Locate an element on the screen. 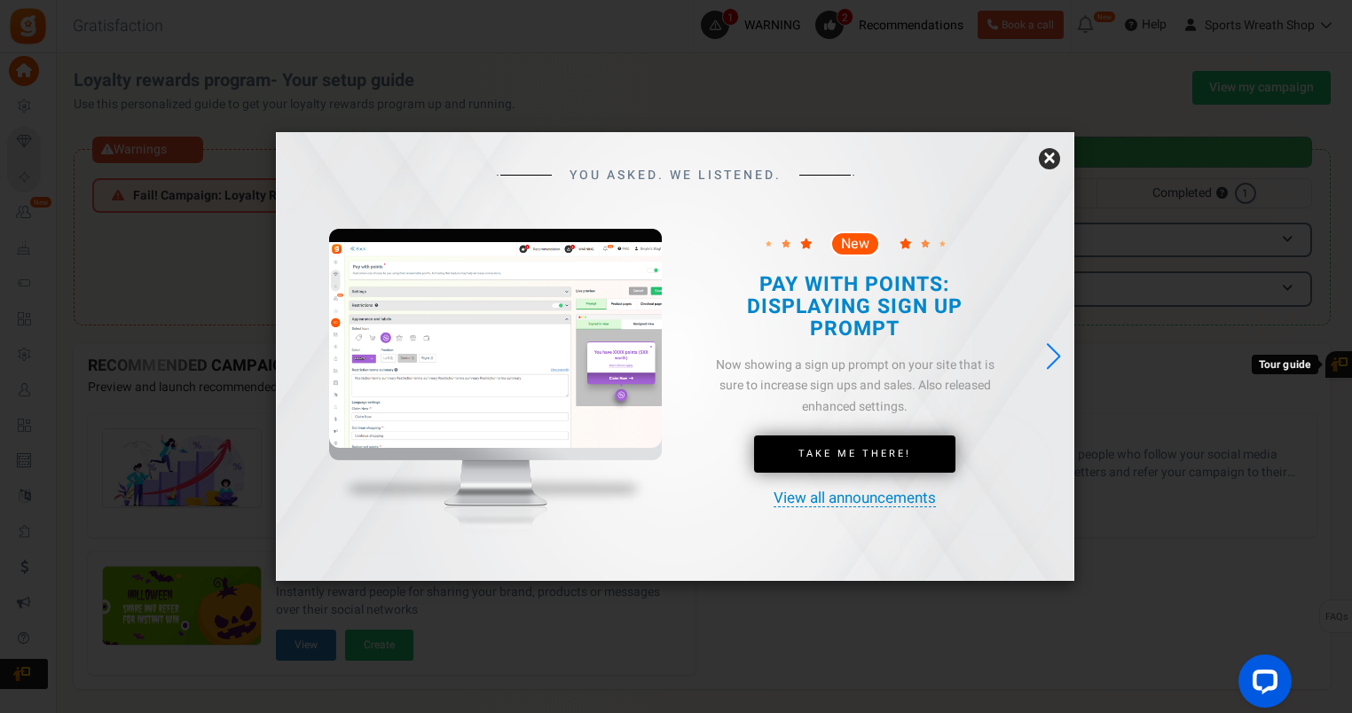  div: Next slide is located at coordinates (1053, 357).